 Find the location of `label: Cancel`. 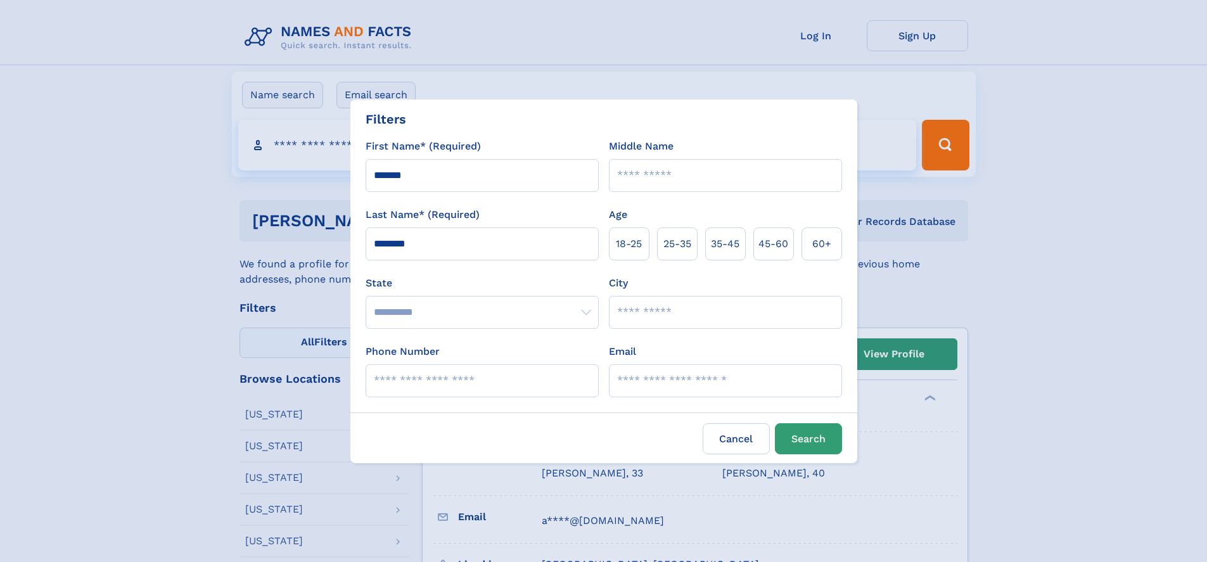

label: Cancel is located at coordinates (736, 438).